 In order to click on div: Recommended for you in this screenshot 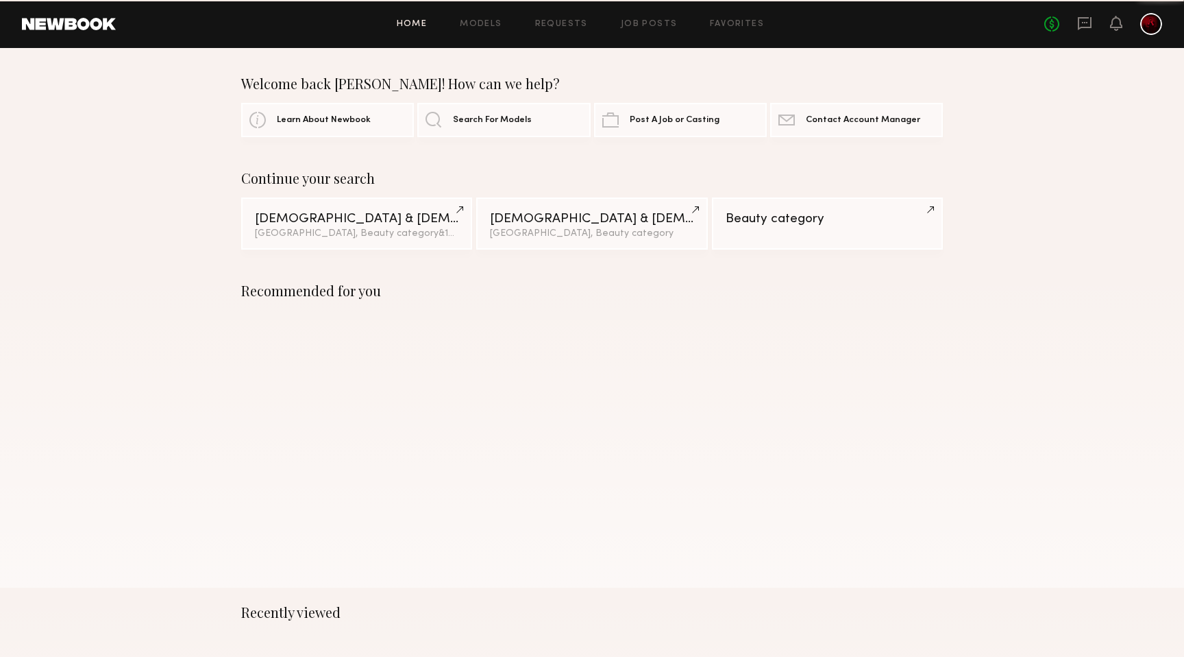, I will do `click(592, 291)`.